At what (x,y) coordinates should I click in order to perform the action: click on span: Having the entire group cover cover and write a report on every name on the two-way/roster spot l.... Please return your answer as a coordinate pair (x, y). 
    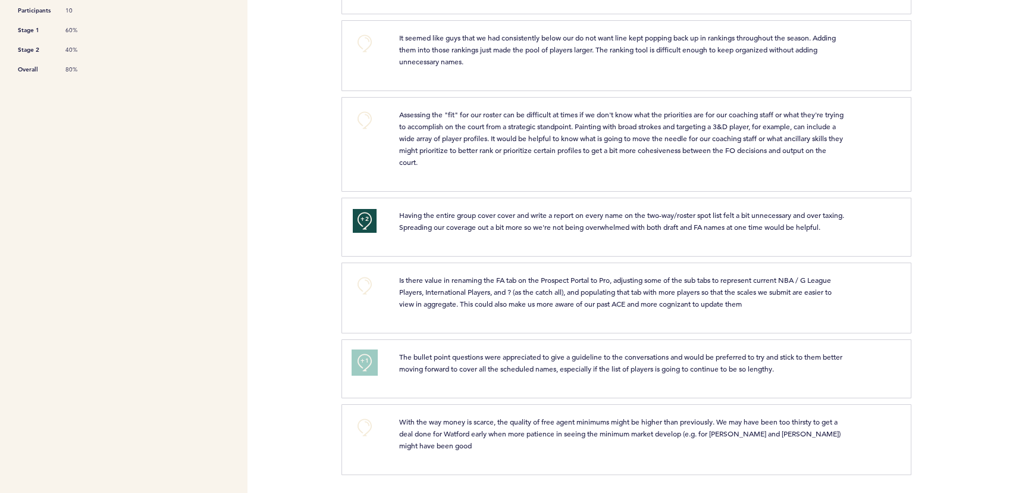
    Looking at the image, I should click on (622, 221).